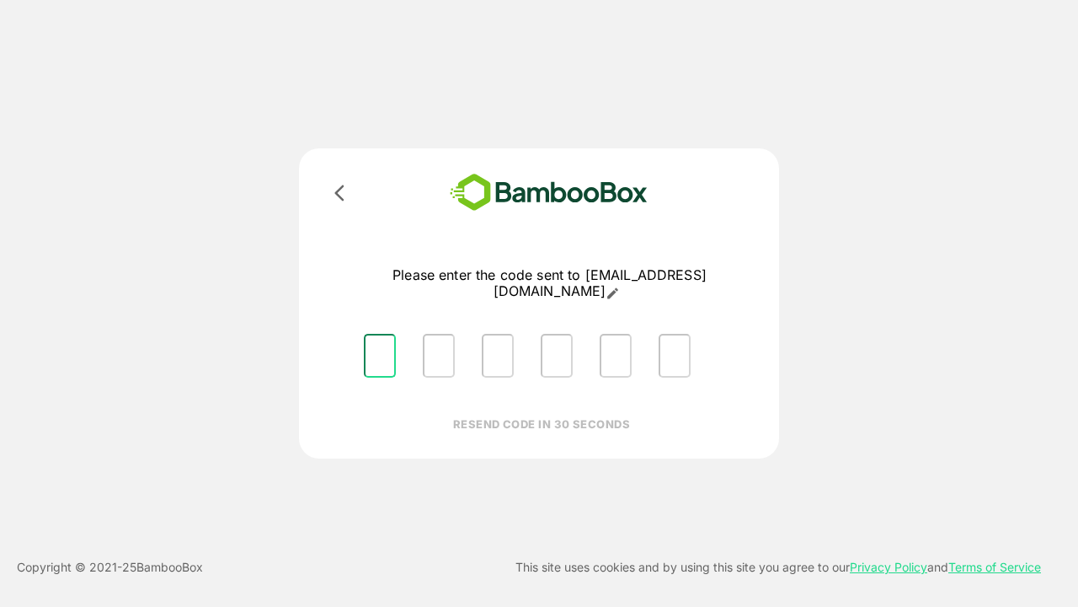  What do you see at coordinates (439, 356) in the screenshot?
I see `input: Please enter OTP character 2` at bounding box center [439, 356].